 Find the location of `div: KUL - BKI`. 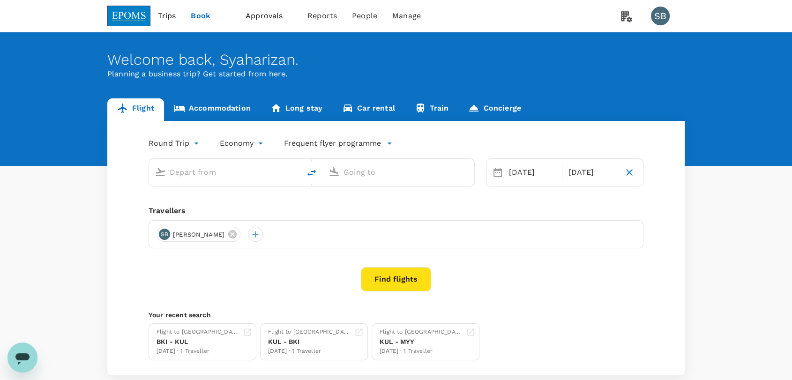

div: KUL - BKI is located at coordinates (309, 341).